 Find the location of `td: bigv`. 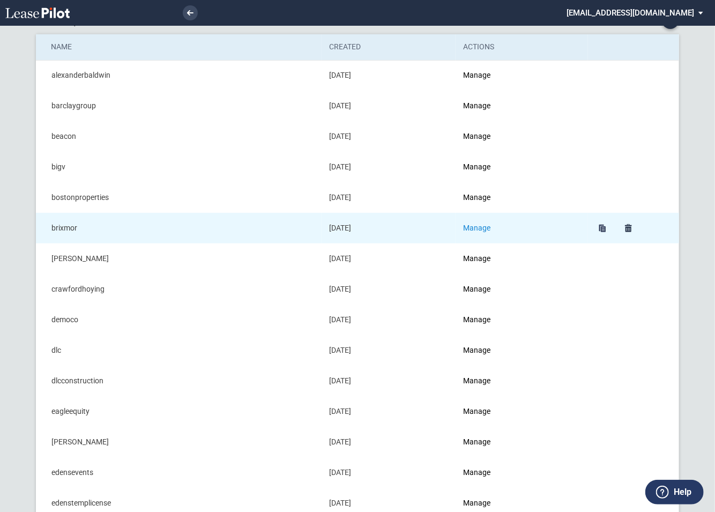

td: bigv is located at coordinates (178, 167).